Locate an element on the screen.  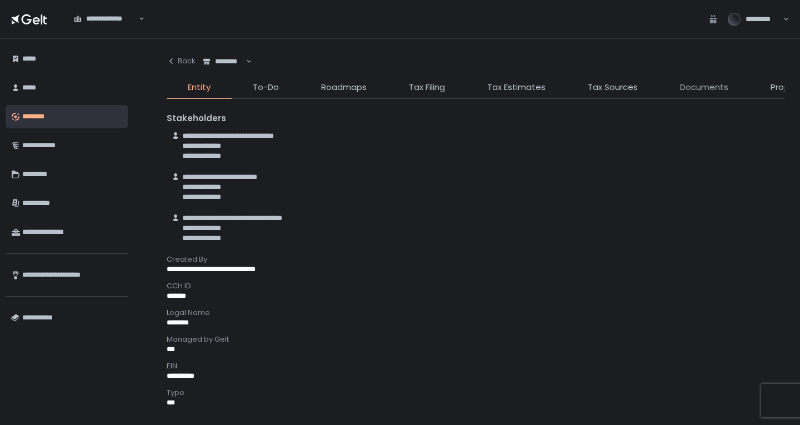
span: Roadmaps is located at coordinates (344, 87).